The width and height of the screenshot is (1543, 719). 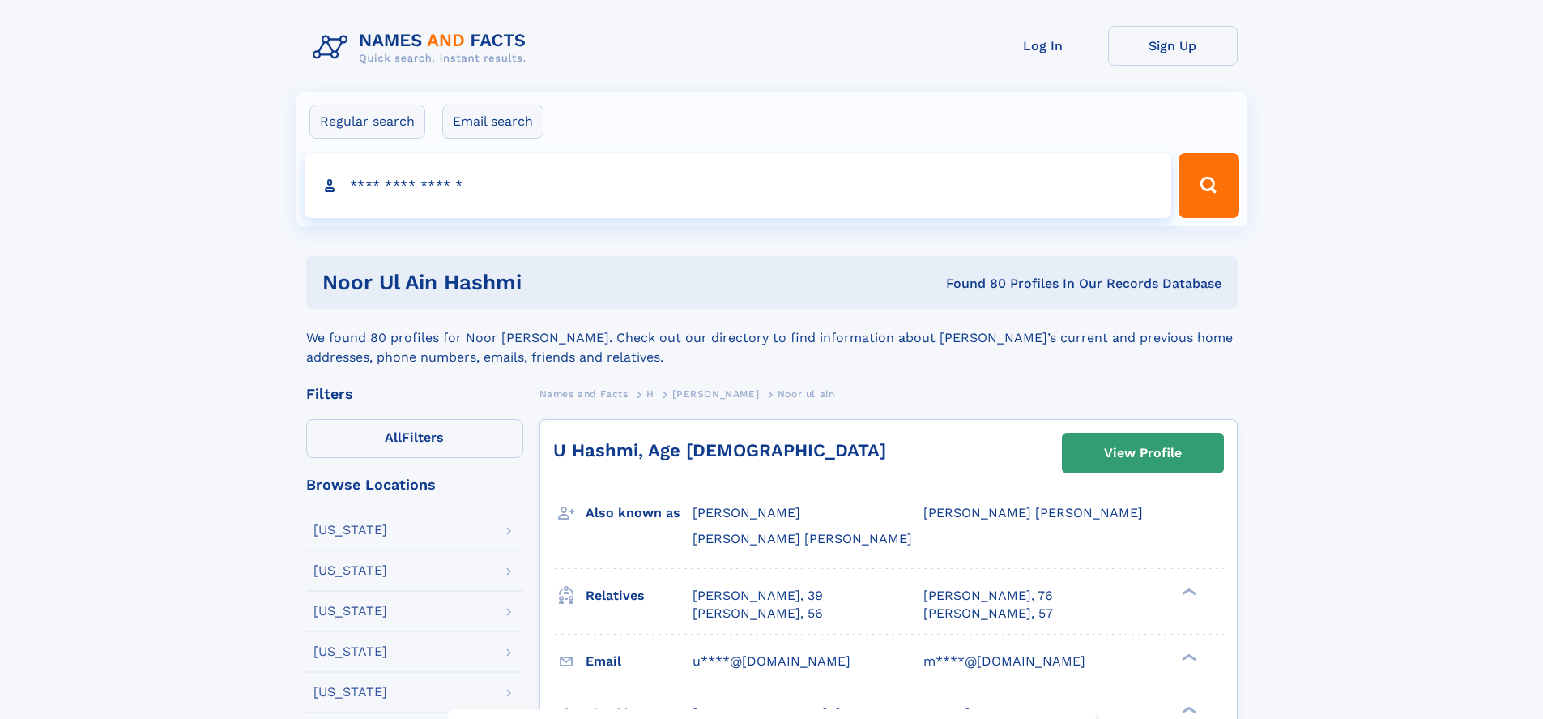 What do you see at coordinates (415, 438) in the screenshot?
I see `label: Filters` at bounding box center [415, 438].